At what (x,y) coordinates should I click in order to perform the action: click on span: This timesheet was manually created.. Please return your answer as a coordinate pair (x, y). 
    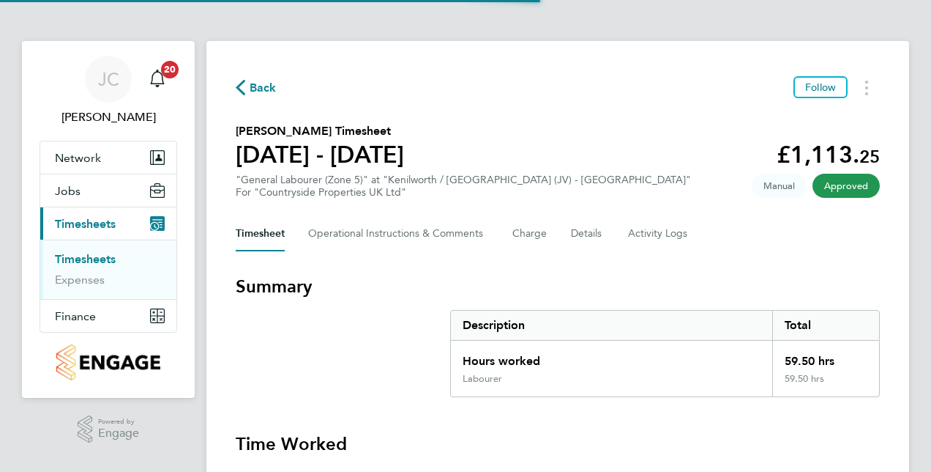
    Looking at the image, I should click on (779, 185).